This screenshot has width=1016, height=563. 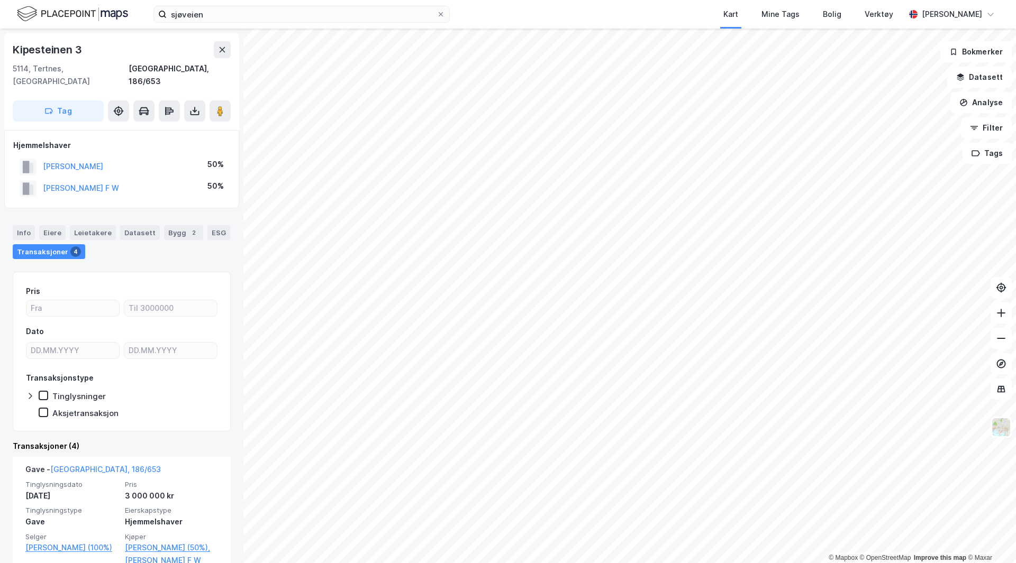 I want to click on button: Analyse, so click(x=981, y=103).